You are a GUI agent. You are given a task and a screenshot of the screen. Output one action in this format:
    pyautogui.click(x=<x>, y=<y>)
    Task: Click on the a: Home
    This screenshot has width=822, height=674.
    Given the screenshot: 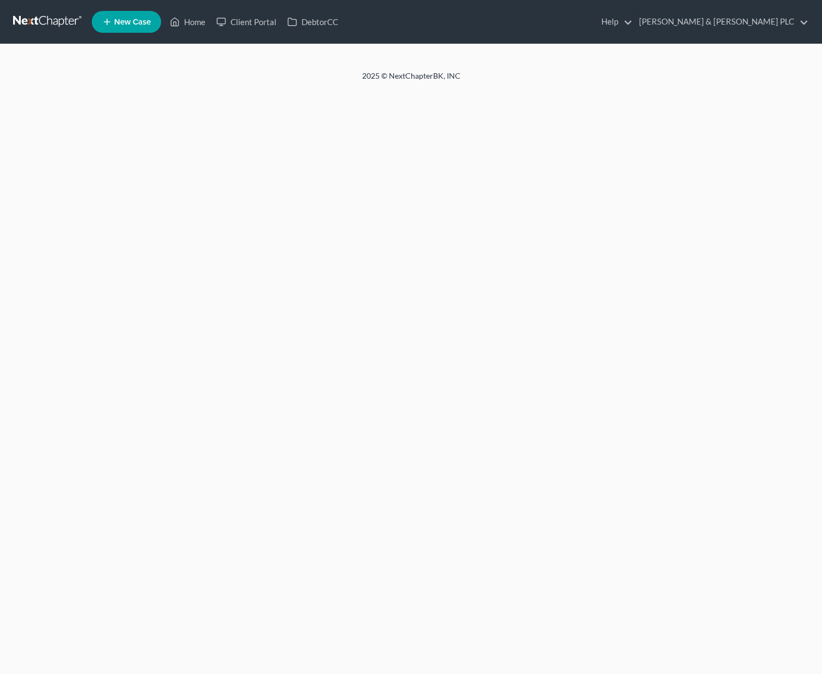 What is the action you would take?
    pyautogui.click(x=187, y=22)
    